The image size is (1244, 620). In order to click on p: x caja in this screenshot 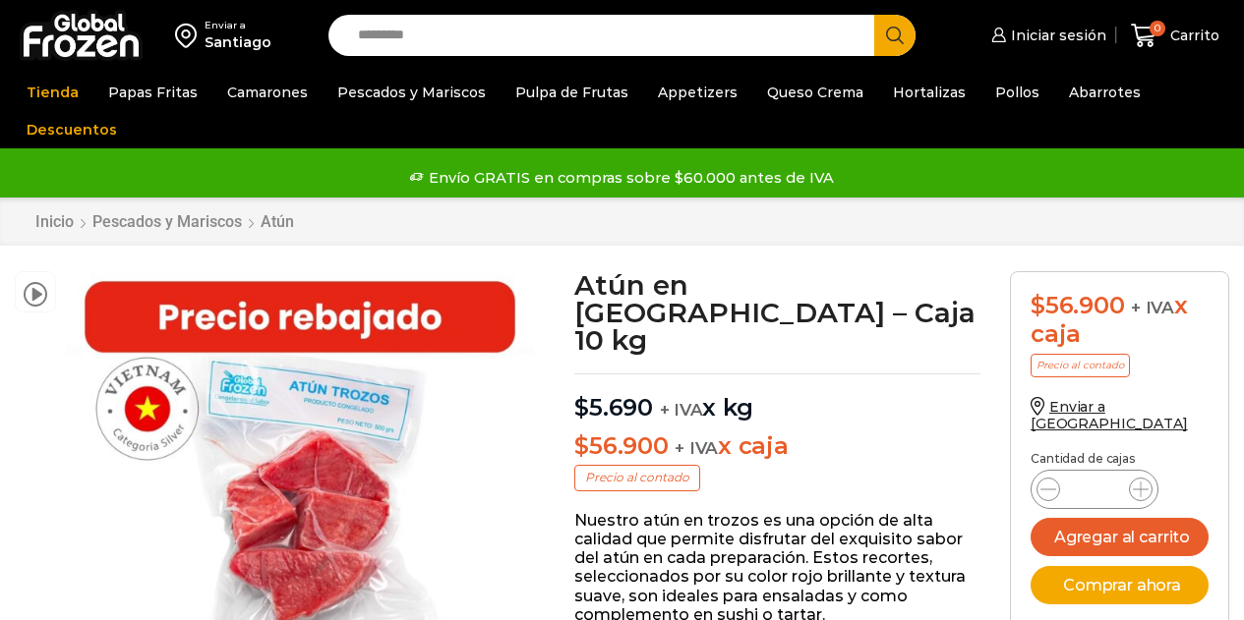, I will do `click(777, 446)`.